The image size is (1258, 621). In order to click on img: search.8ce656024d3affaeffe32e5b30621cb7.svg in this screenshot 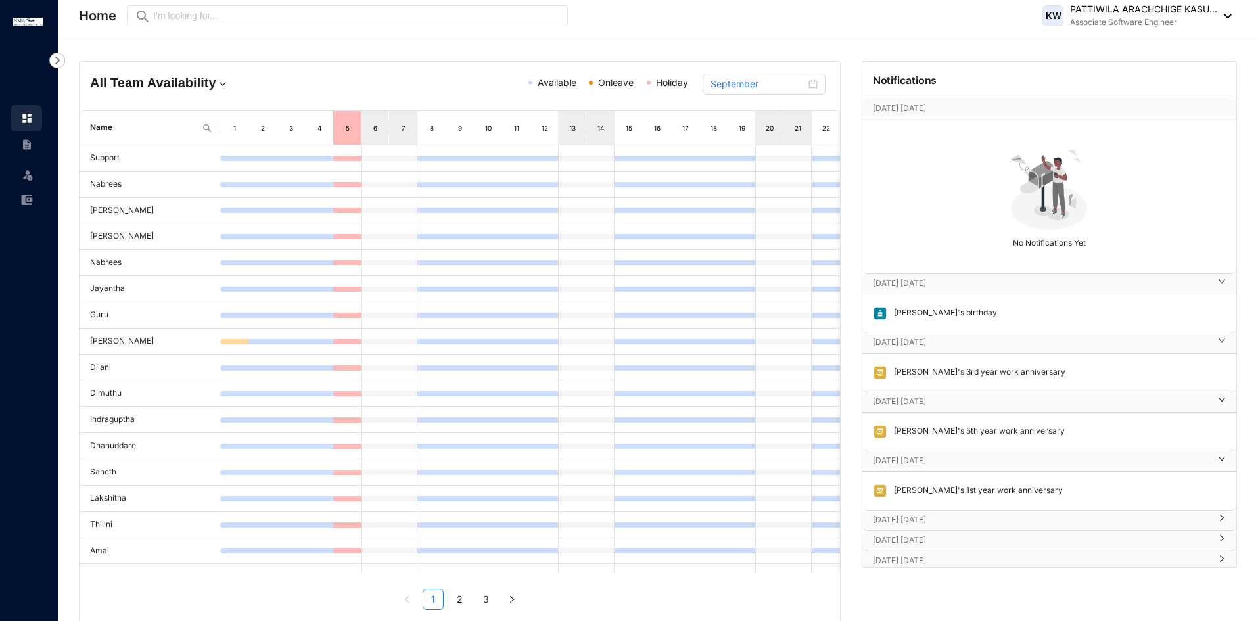, I will do `click(207, 128)`.